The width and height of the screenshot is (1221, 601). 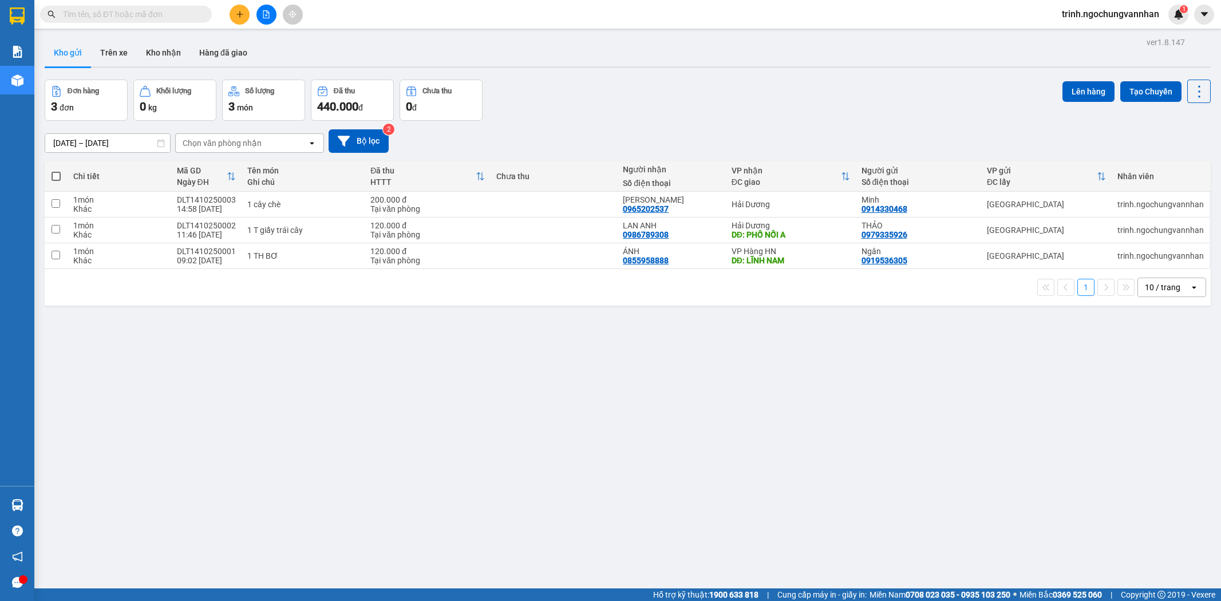 What do you see at coordinates (671, 251) in the screenshot?
I see `div: ÁNH` at bounding box center [671, 251].